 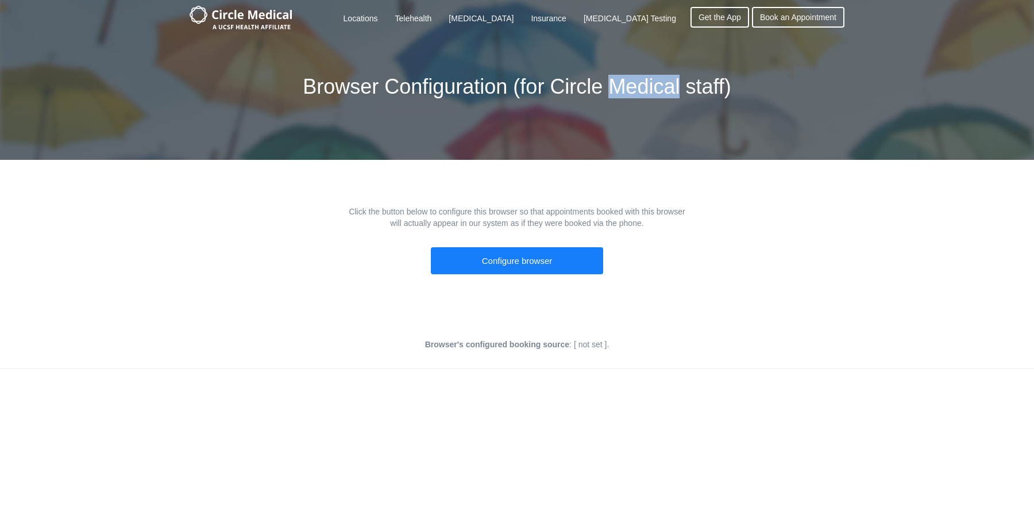 What do you see at coordinates (798, 17) in the screenshot?
I see `a: Book an Appointment` at bounding box center [798, 17].